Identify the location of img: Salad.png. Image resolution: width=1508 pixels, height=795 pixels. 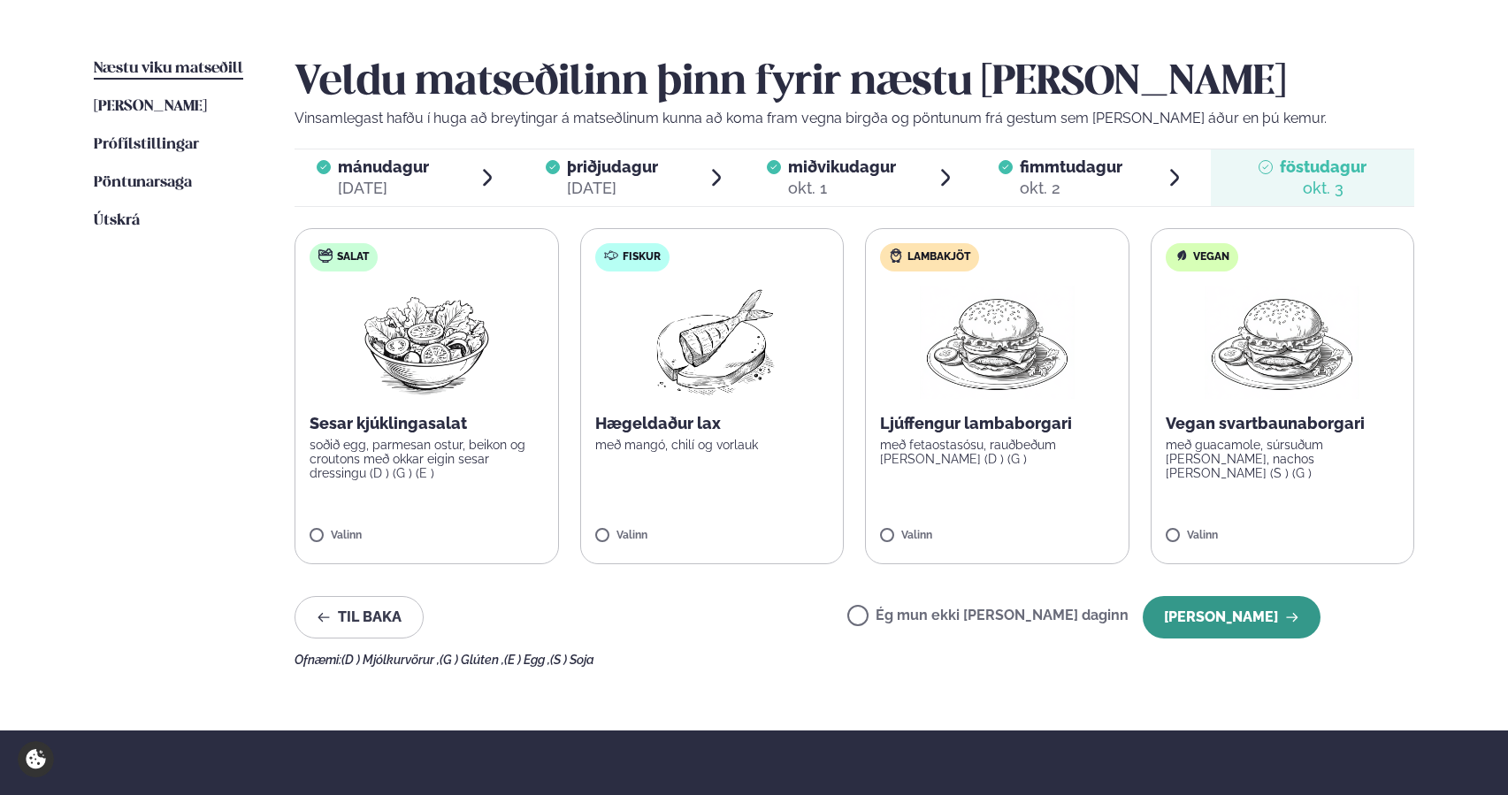
(426, 342).